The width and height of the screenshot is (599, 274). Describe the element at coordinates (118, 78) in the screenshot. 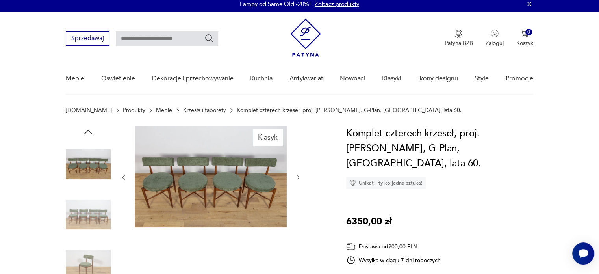

I see `a: Oświetlenie` at that location.